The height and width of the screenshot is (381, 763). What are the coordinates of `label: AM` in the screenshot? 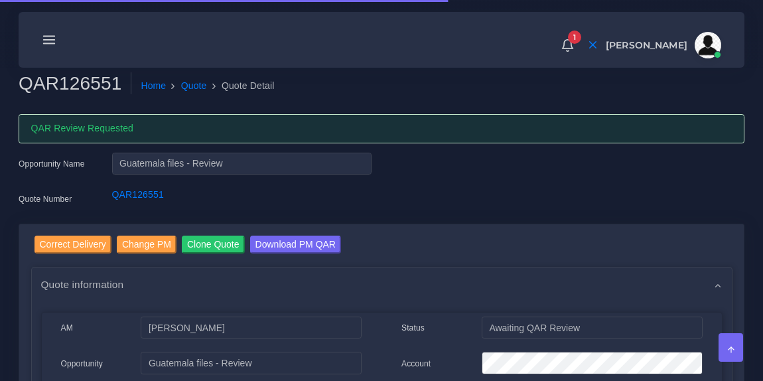 It's located at (67, 328).